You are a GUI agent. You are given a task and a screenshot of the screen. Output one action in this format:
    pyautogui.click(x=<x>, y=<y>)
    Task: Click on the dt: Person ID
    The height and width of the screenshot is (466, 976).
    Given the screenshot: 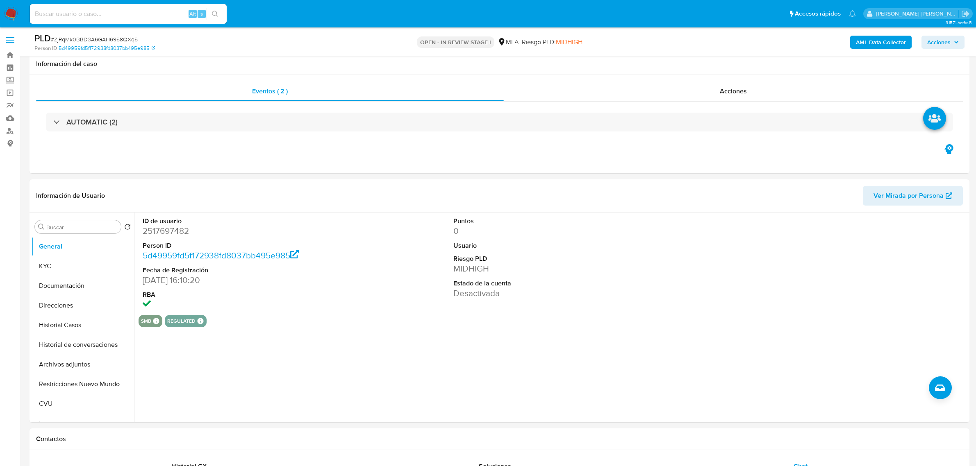 What is the action you would take?
    pyautogui.click(x=242, y=246)
    